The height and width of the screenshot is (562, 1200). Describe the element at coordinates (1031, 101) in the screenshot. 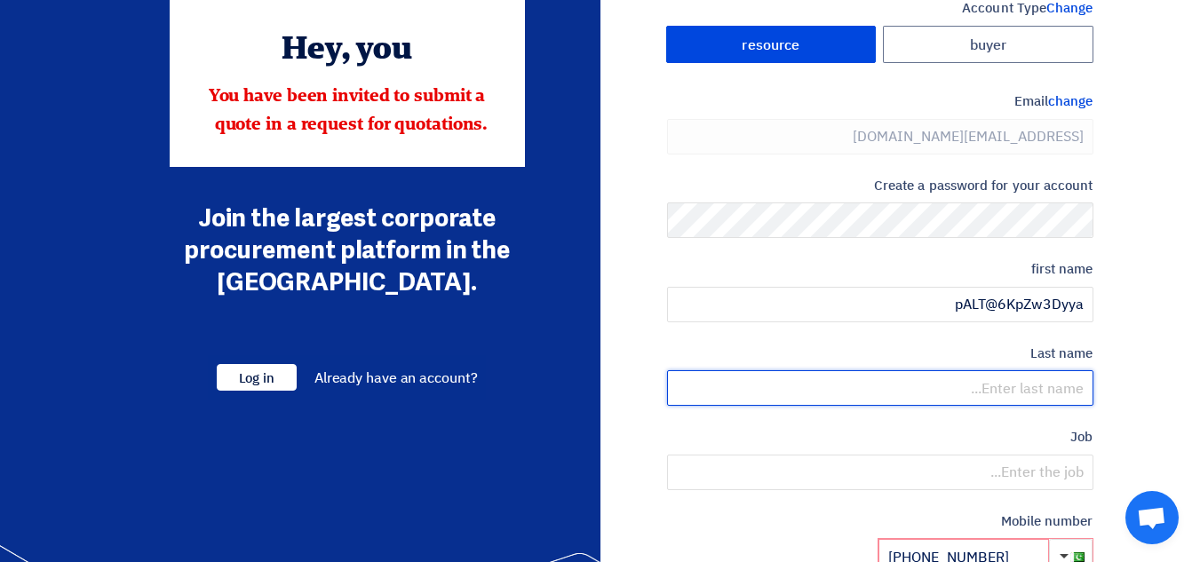

I see `font: Email` at that location.